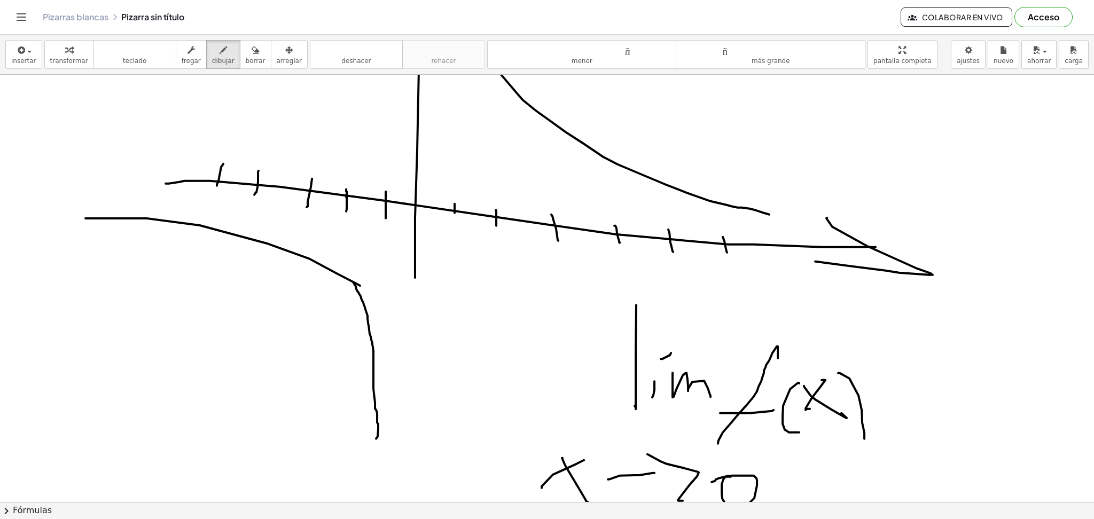  Describe the element at coordinates (69, 55) in the screenshot. I see `button: transformar` at that location.